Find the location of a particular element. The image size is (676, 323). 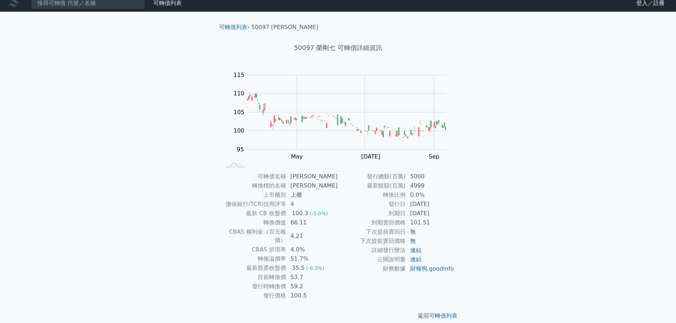

td: 最新股票收盤價 is located at coordinates (254, 268).